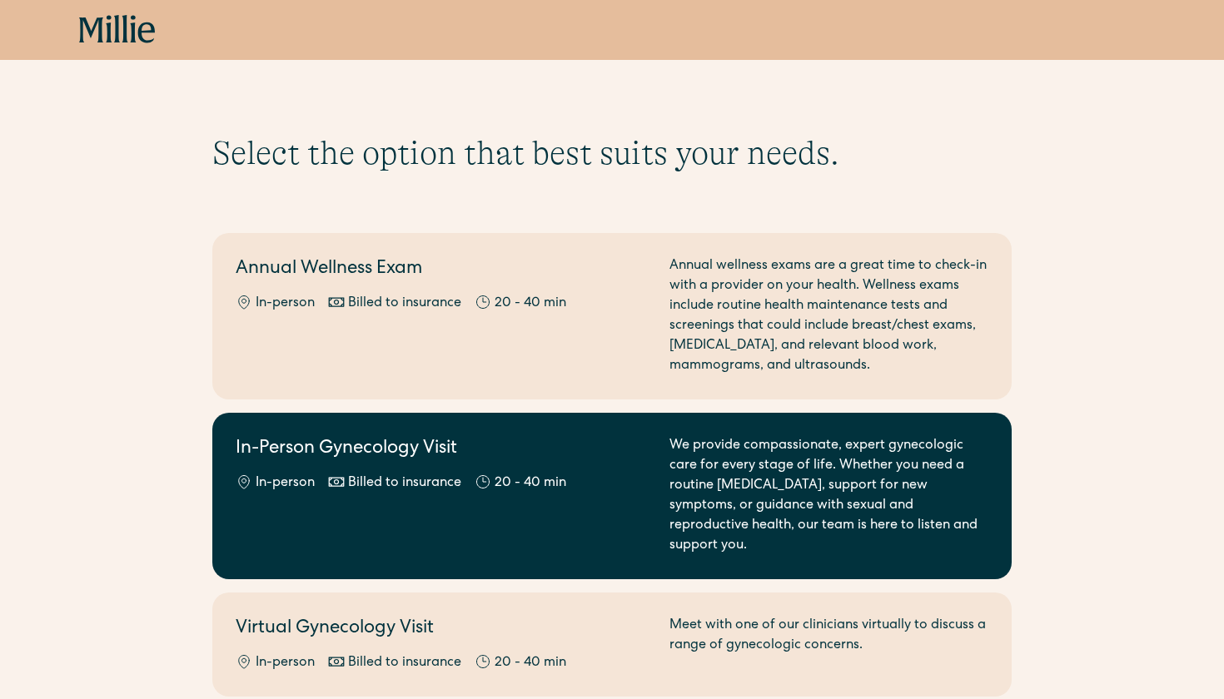 The image size is (1224, 699). Describe the element at coordinates (442, 270) in the screenshot. I see `h2: Annual Wellness Exam` at that location.